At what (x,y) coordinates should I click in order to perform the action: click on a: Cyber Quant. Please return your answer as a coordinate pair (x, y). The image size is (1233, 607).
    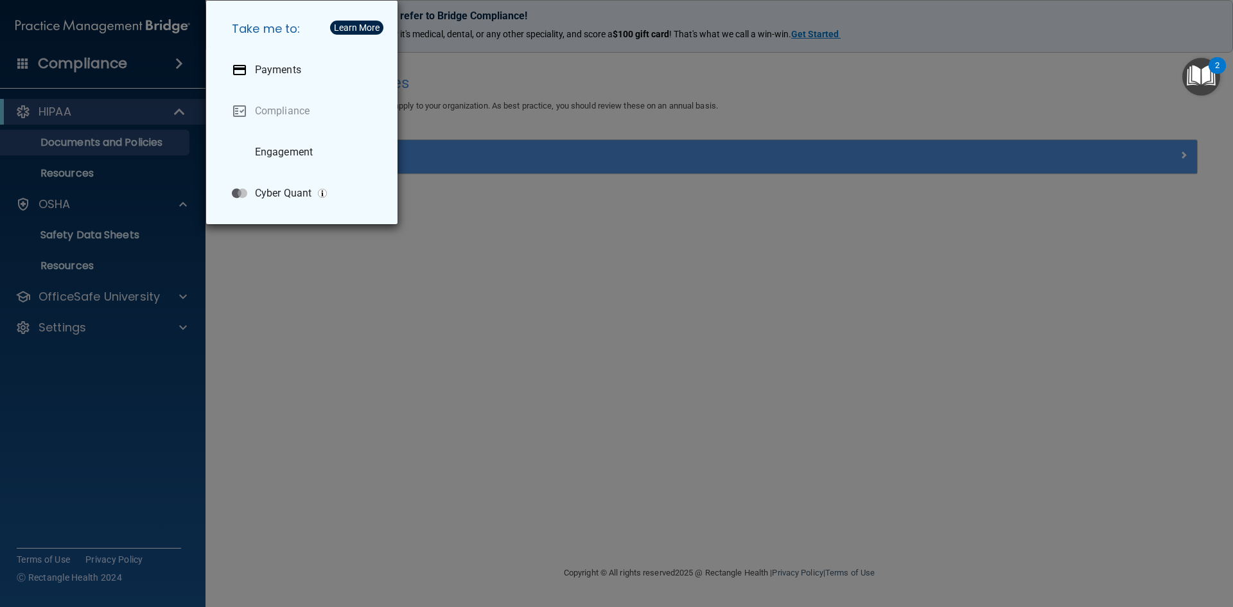
    Looking at the image, I should click on (304, 193).